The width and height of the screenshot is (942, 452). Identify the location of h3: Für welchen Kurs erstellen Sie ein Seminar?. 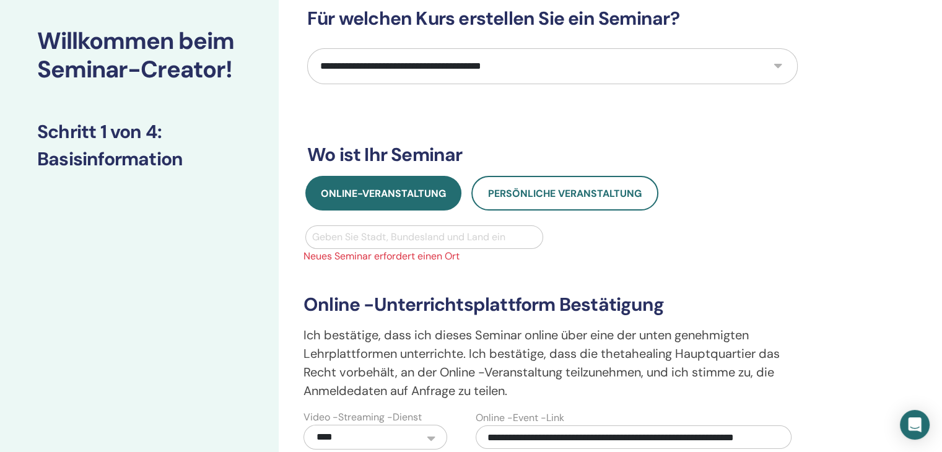
(553, 19).